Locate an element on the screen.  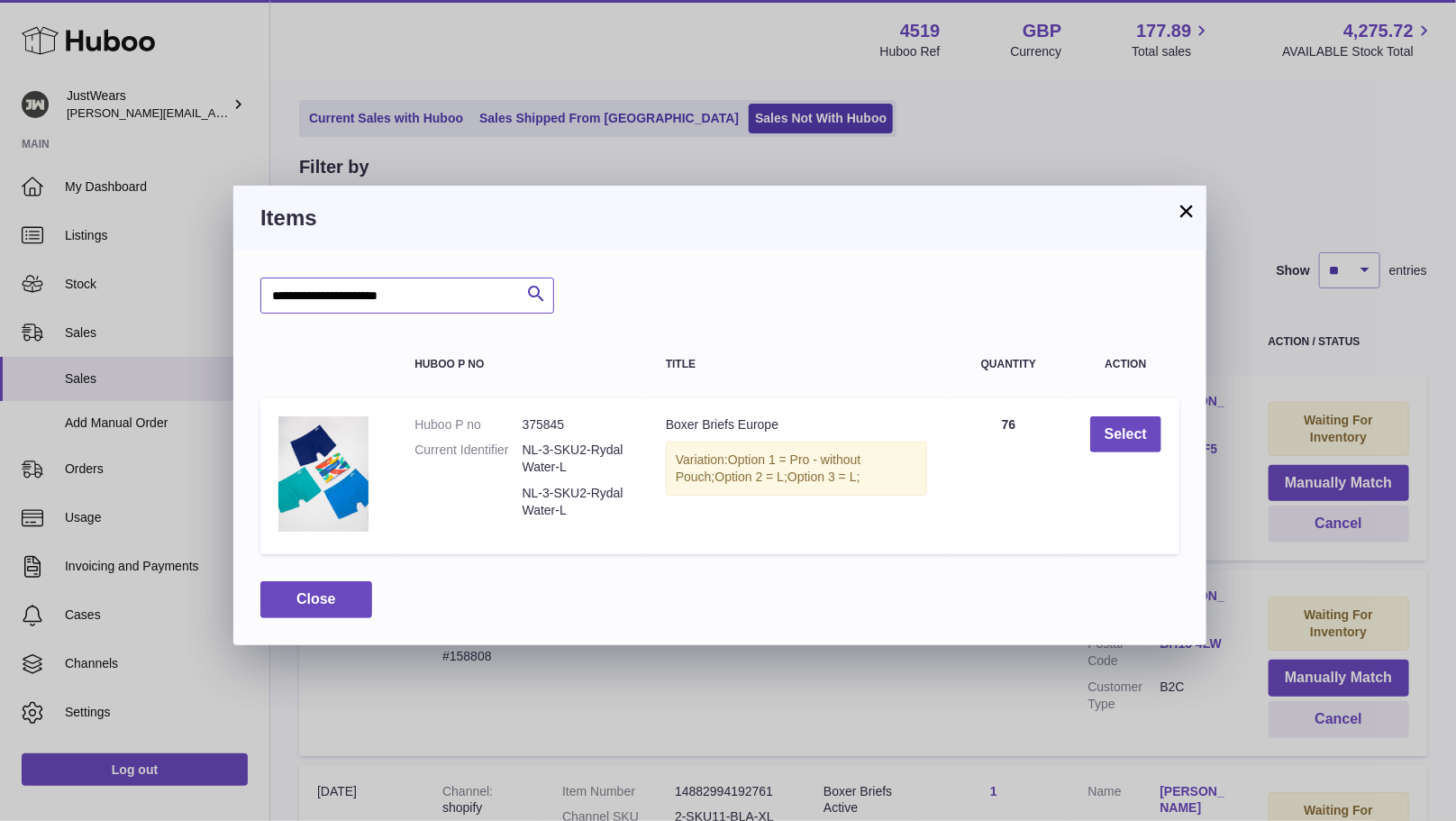
img: Boxer Briefs Europe is located at coordinates (323, 474).